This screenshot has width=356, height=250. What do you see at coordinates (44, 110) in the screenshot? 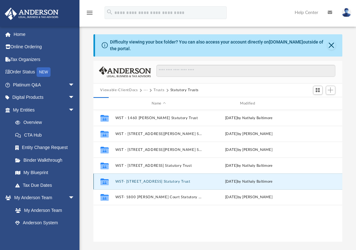
I see `a: My Entitiesarrow_drop_down` at bounding box center [44, 110].